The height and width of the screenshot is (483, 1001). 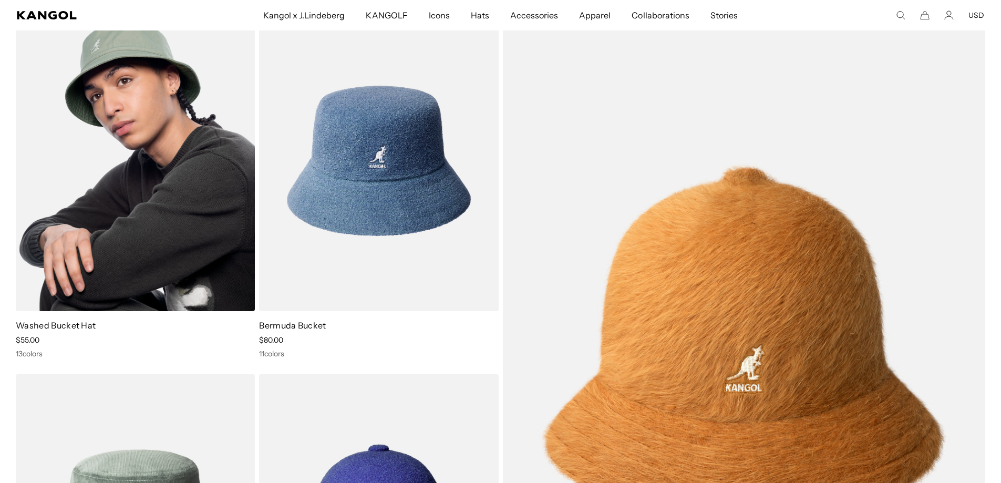 I want to click on img: Washed Bucket Hat, so click(x=135, y=161).